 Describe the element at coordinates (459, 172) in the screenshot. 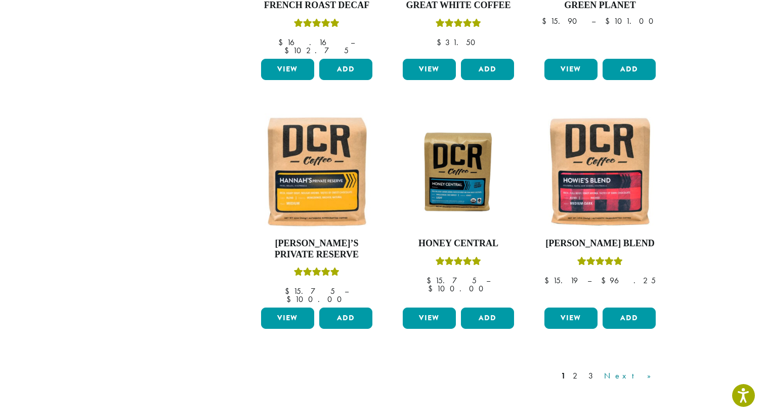

I see `img: Honey-Central-stock-image-fix-1200-x-900.png` at that location.